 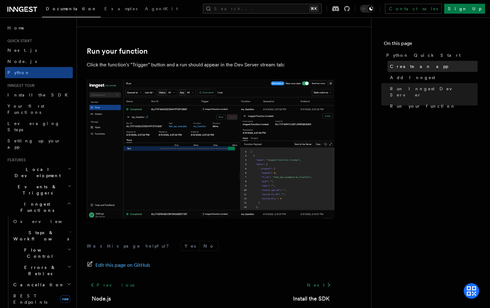 I want to click on a: Setting up your app, so click(x=39, y=144).